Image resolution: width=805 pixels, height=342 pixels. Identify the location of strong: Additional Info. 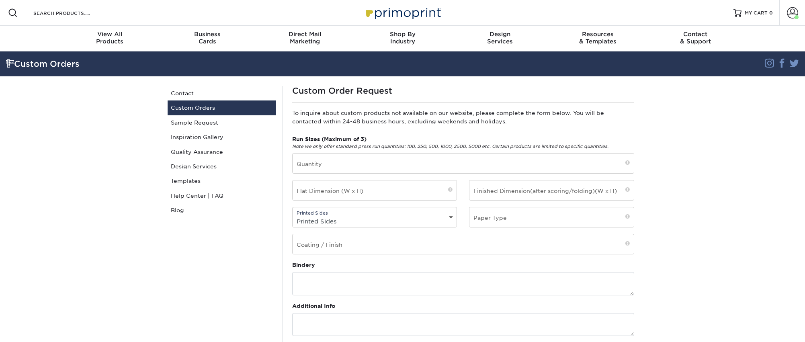
(313, 306).